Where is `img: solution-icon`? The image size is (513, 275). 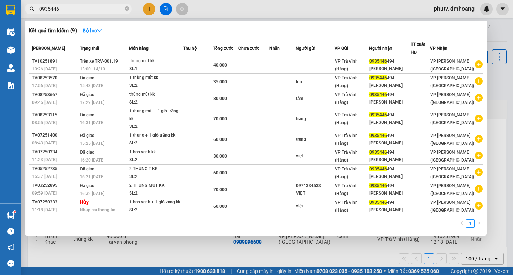 img: solution-icon is located at coordinates (11, 85).